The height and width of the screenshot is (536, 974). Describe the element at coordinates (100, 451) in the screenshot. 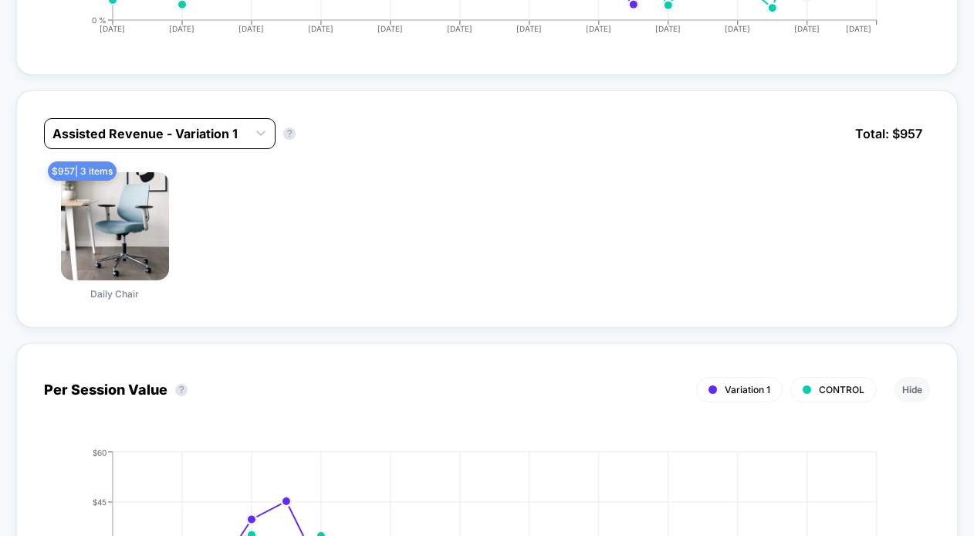

I see `tspan: $60` at that location.